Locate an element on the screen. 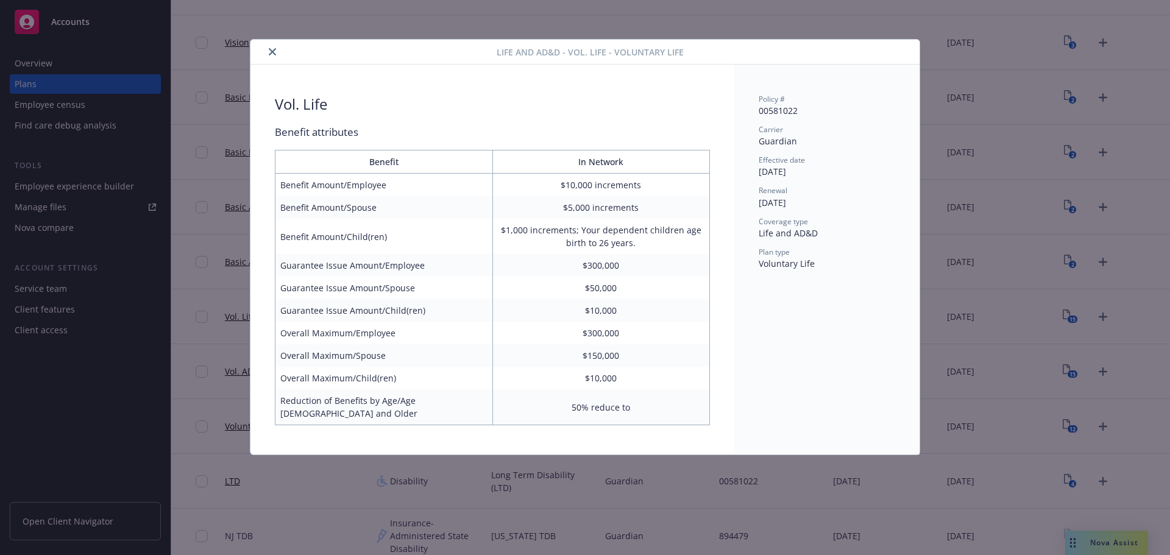 This screenshot has height=555, width=1170. span: Policy # is located at coordinates (772, 99).